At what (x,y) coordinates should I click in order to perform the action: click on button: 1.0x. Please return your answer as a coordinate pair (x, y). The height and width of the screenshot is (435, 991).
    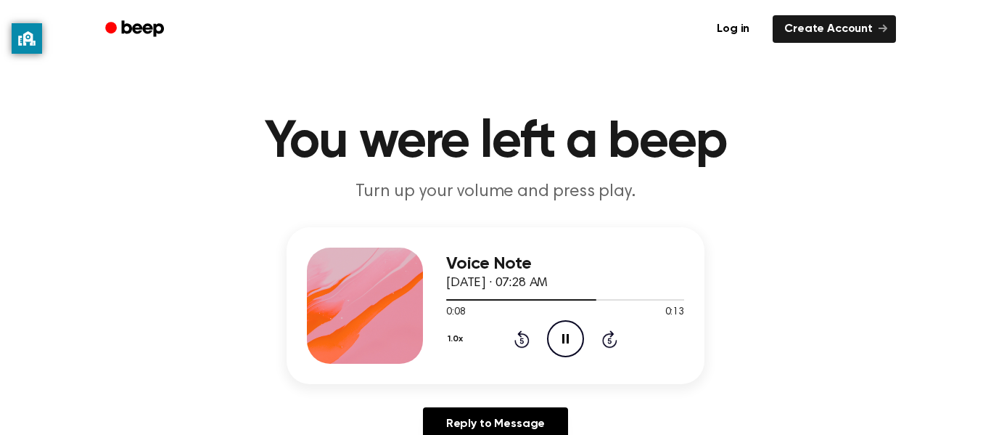
    Looking at the image, I should click on (457, 339).